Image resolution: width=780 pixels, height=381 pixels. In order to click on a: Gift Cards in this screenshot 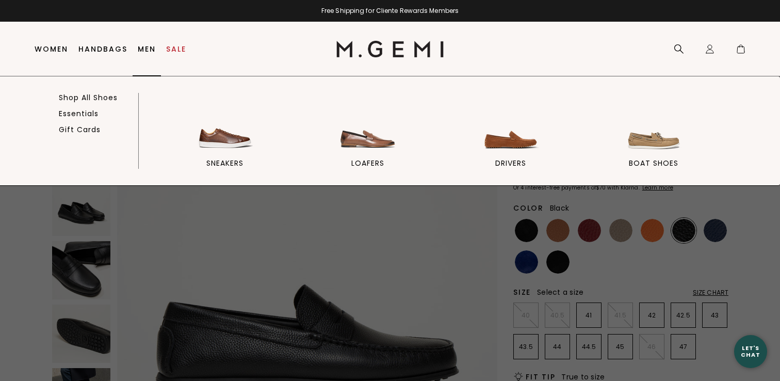, I will do `click(79, 129)`.